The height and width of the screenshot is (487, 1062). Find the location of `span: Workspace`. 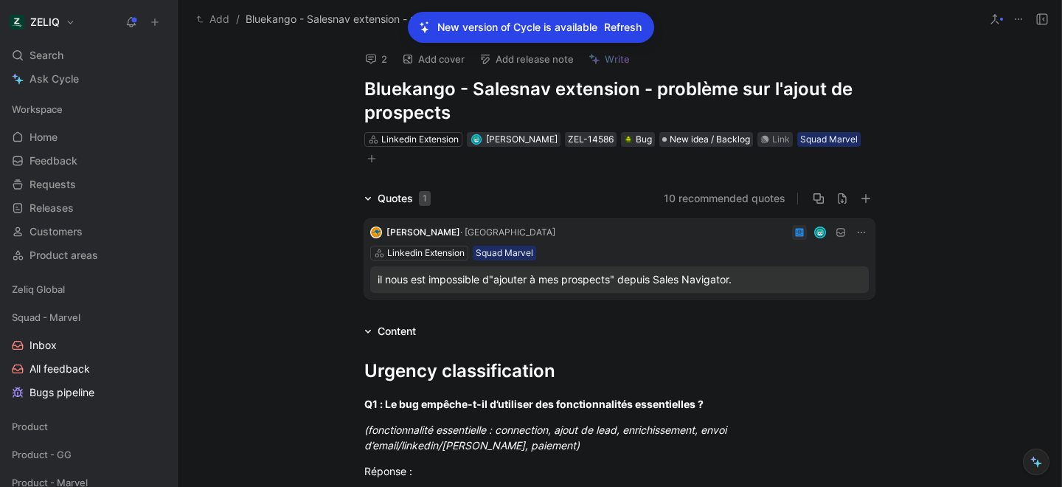

span: Workspace is located at coordinates (37, 109).